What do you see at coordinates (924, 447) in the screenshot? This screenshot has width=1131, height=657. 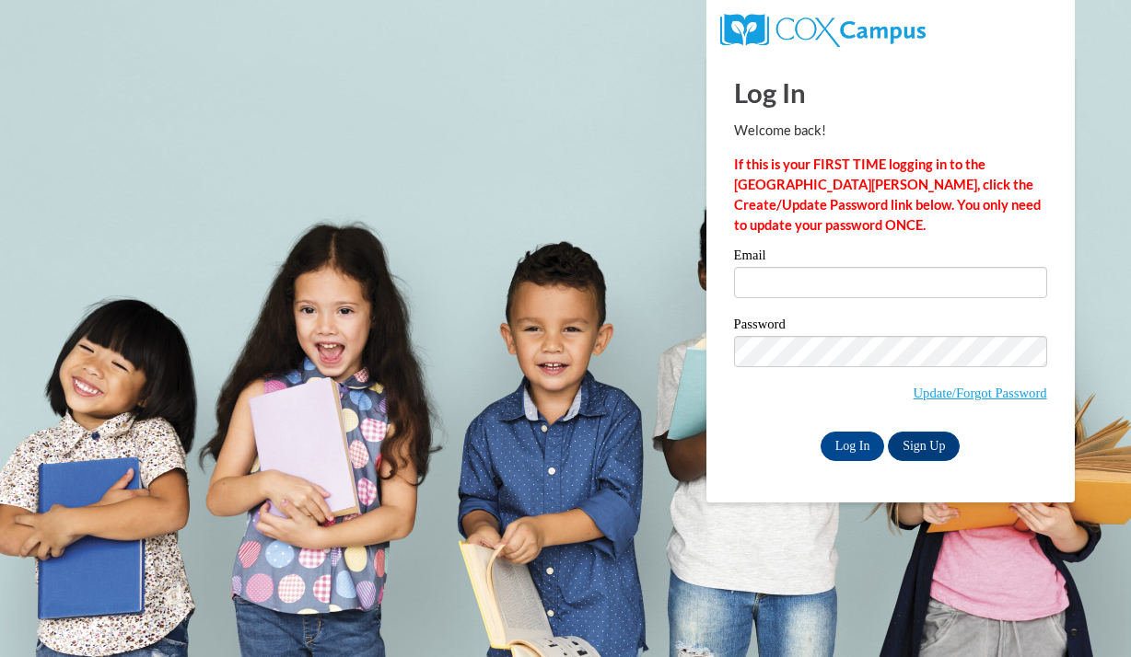 I see `a: Sign Up` at bounding box center [924, 447].